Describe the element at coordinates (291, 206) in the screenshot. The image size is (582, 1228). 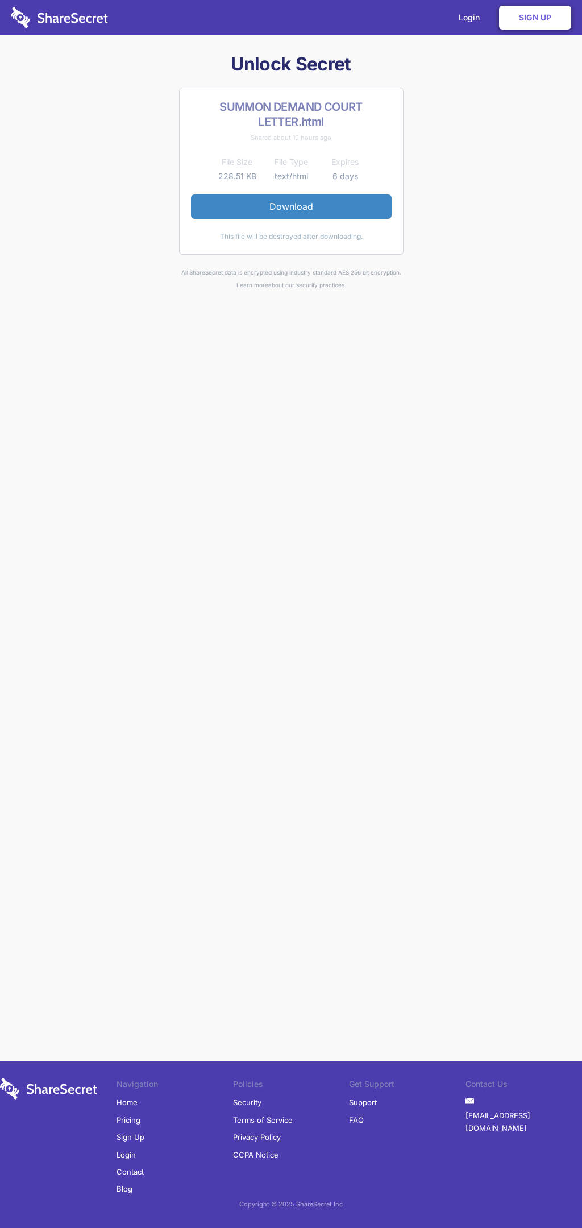
I see `a: Download` at that location.